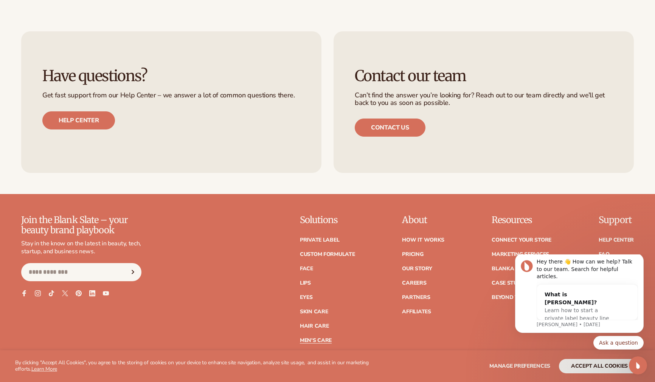  What do you see at coordinates (510, 283) in the screenshot?
I see `a: Case Studies` at bounding box center [510, 283].